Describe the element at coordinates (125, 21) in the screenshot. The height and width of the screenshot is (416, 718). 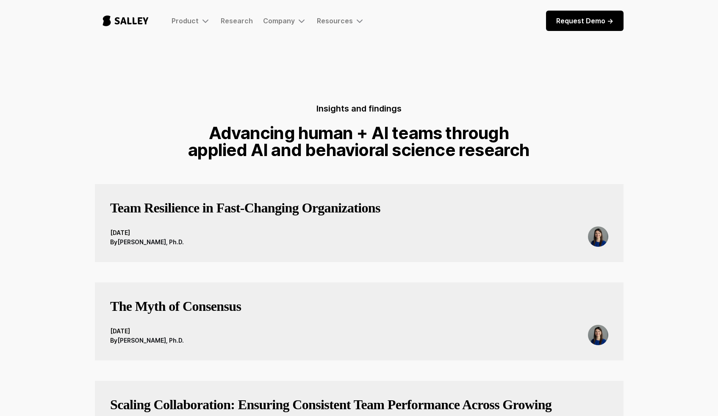
I see `a: home` at that location.